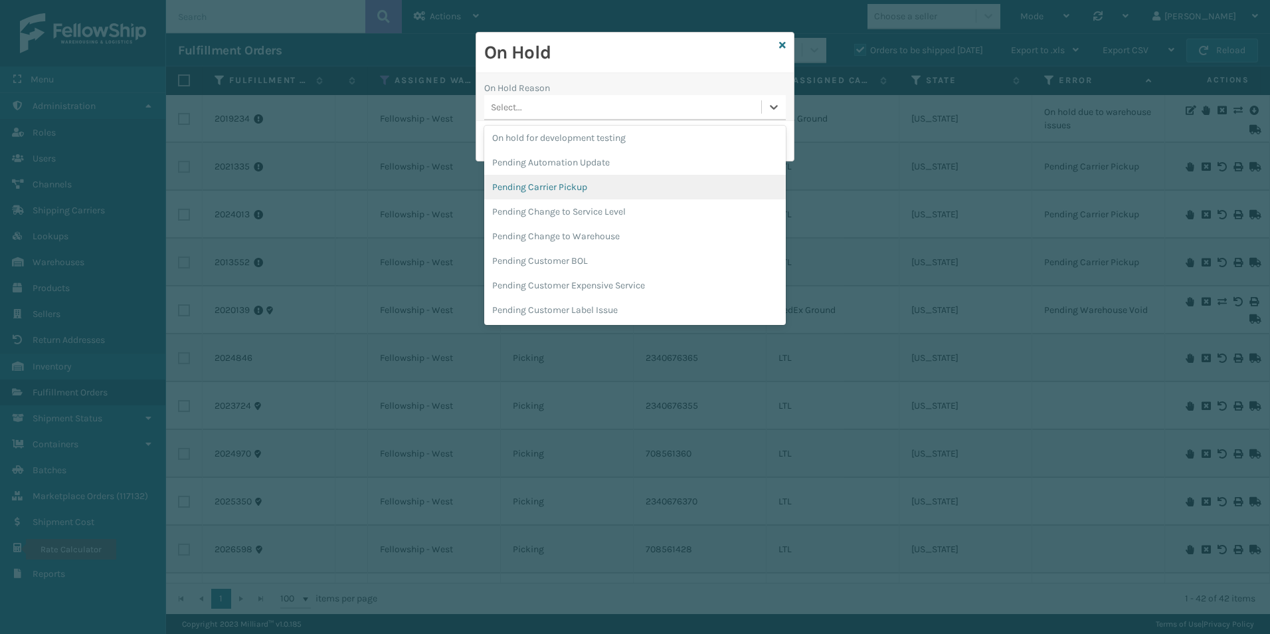 The height and width of the screenshot is (634, 1270). What do you see at coordinates (635, 334) in the screenshot?
I see `div: Pending Customer No Inventory` at bounding box center [635, 334].